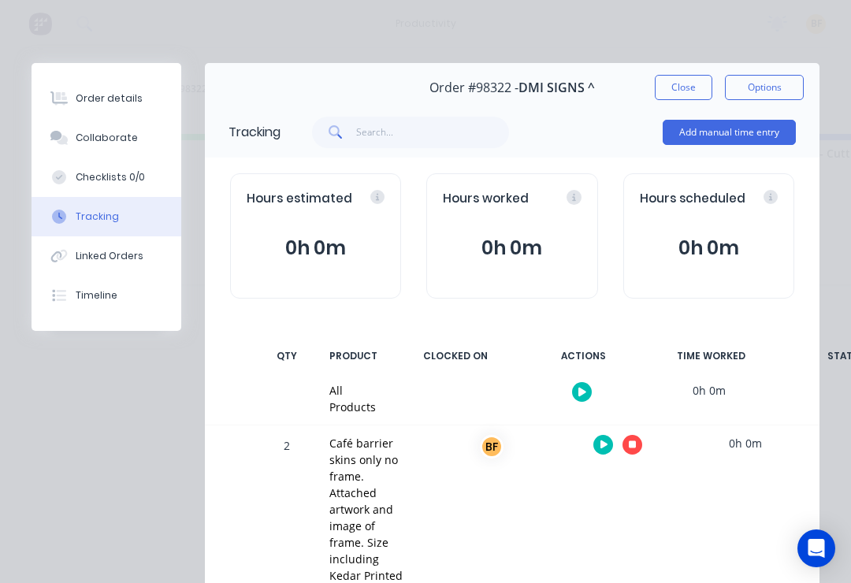 The height and width of the screenshot is (583, 851). I want to click on button: Collaborate, so click(106, 138).